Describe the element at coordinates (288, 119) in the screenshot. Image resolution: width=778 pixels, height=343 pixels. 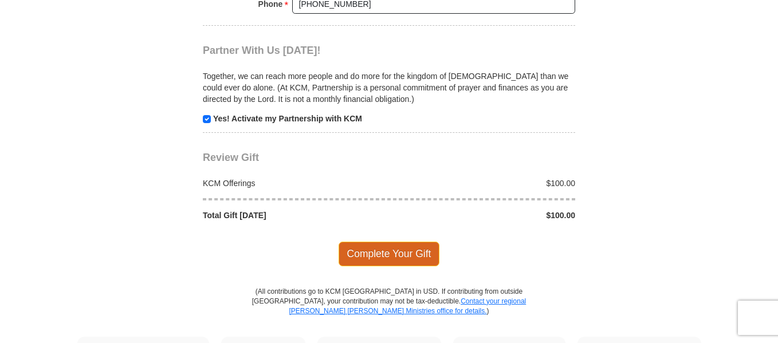
I see `strong: Yes! Activate my Partnership with KCM` at that location.